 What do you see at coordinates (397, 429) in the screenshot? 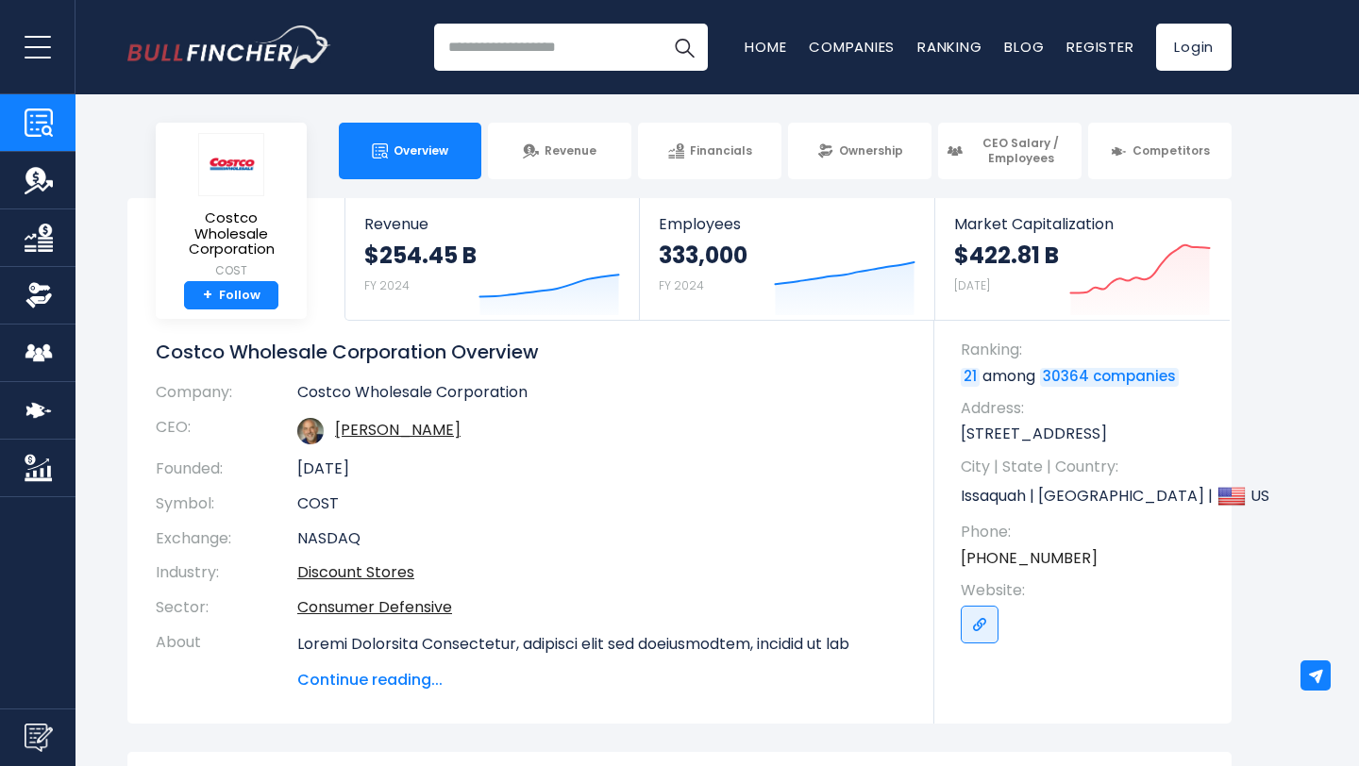
I see `a: ceo` at bounding box center [397, 429].